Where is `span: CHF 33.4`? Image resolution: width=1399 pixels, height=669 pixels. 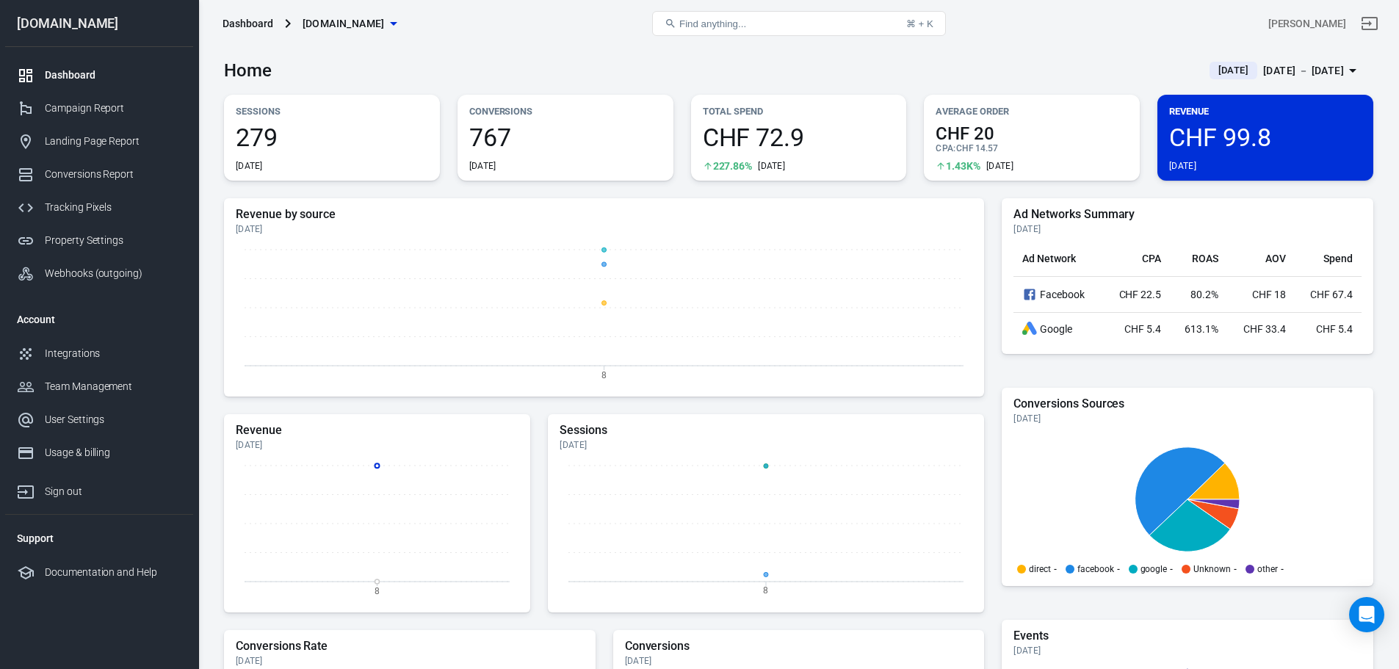
span: CHF 33.4 is located at coordinates (1265, 329).